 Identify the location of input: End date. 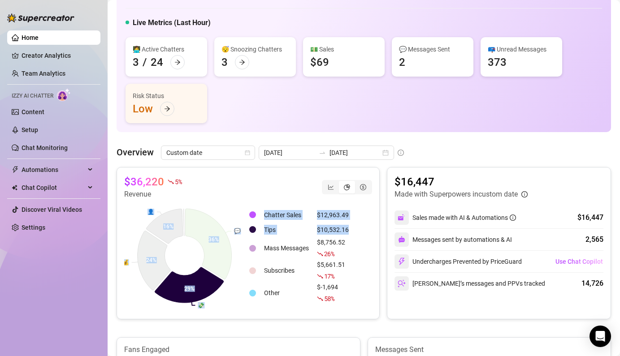
(355, 153).